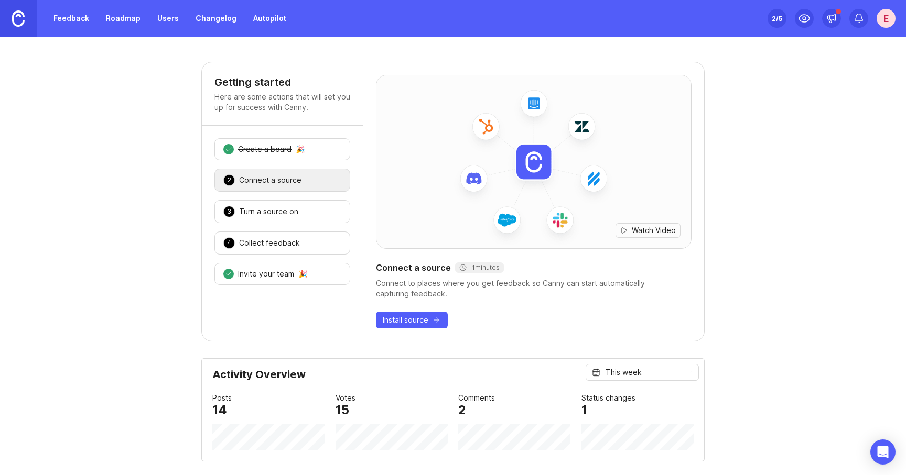 This screenshot has height=475, width=906. I want to click on img: Canny Home, so click(18, 18).